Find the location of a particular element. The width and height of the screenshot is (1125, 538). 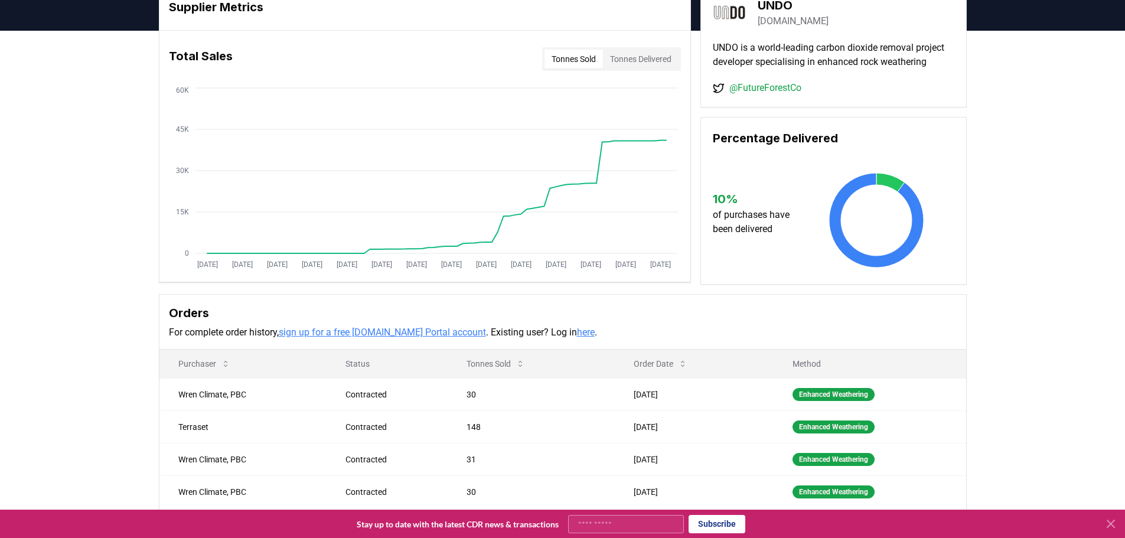

p: Method is located at coordinates (869, 364).